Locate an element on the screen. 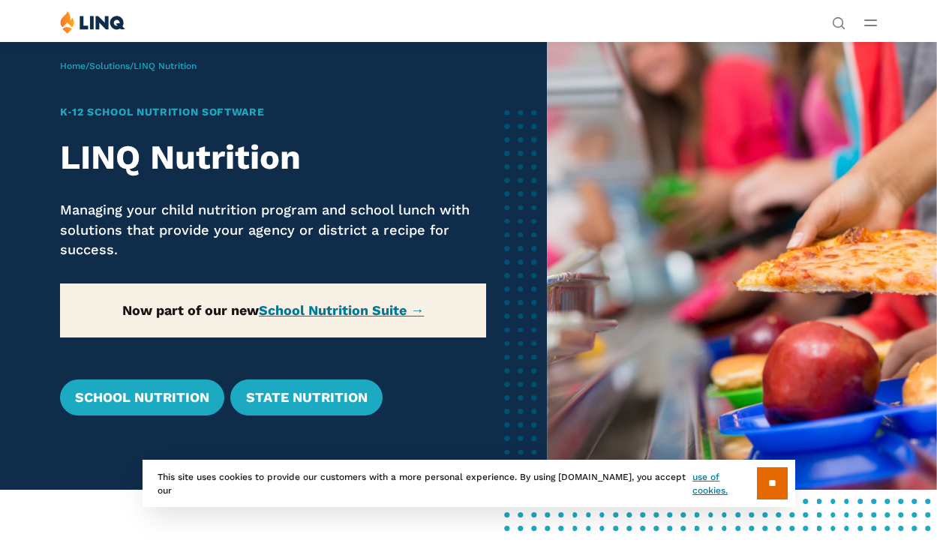 The height and width of the screenshot is (543, 937). button: Open Main Menu is located at coordinates (871, 23).